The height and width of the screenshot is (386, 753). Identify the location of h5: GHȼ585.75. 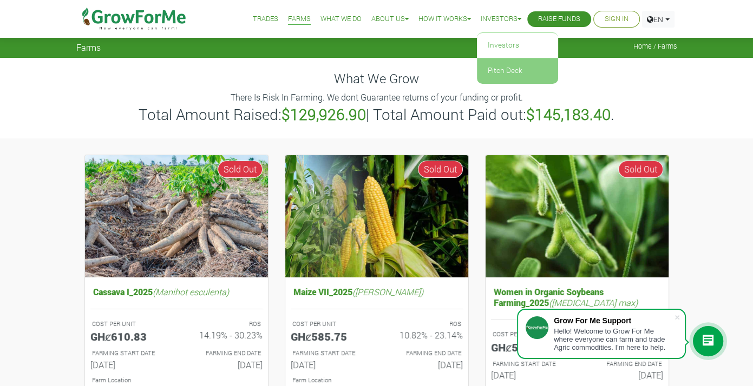
(330, 337).